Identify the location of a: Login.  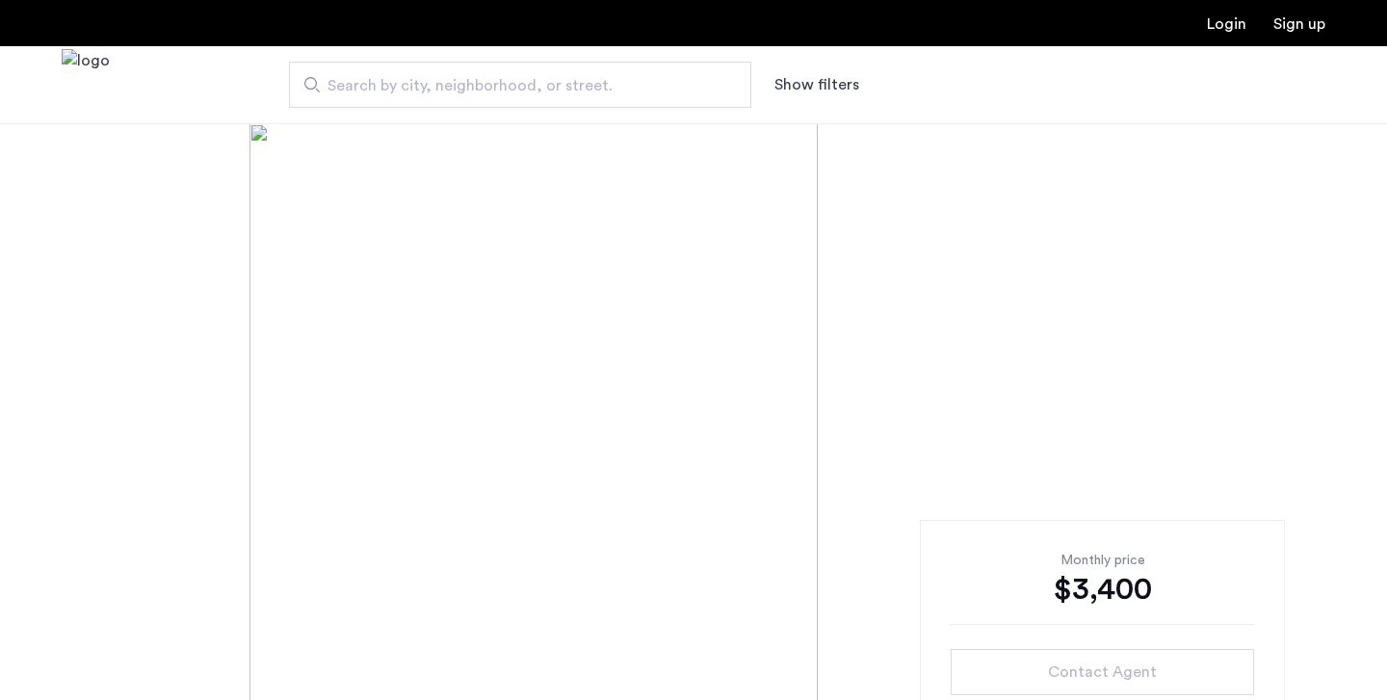
(1226, 24).